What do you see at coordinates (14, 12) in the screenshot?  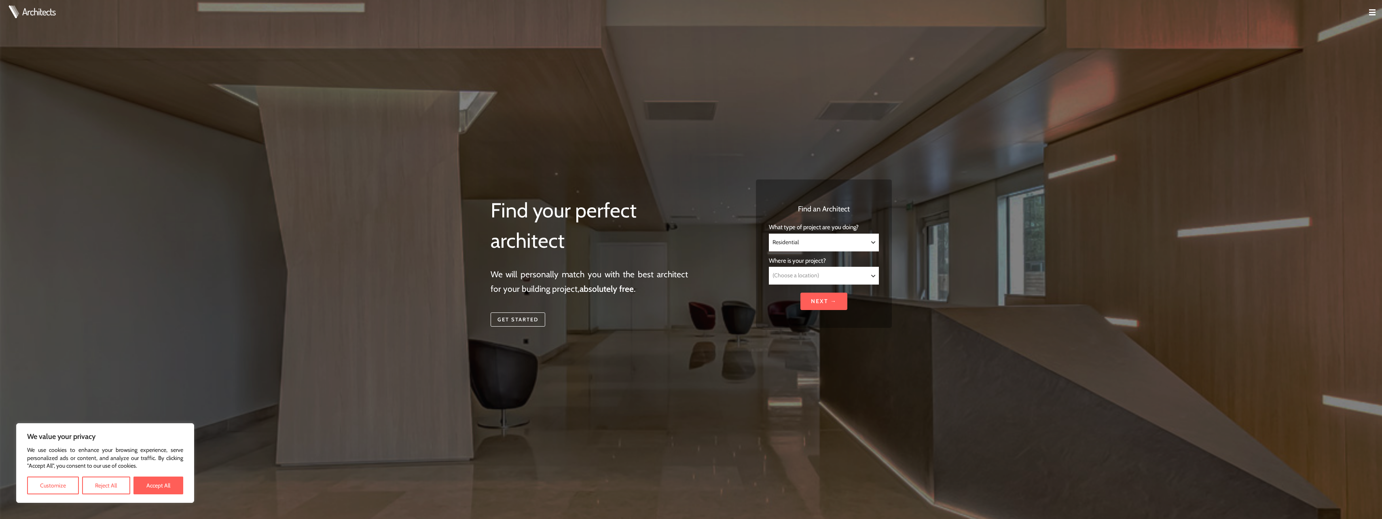 I see `img: Architects` at bounding box center [14, 12].